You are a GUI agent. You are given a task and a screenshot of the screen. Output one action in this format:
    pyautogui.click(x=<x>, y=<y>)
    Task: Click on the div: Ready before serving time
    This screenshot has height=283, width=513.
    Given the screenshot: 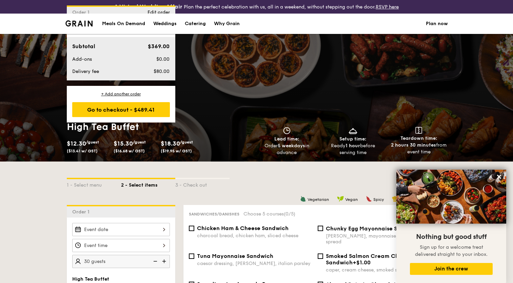 What is the action you would take?
    pyautogui.click(x=353, y=149)
    